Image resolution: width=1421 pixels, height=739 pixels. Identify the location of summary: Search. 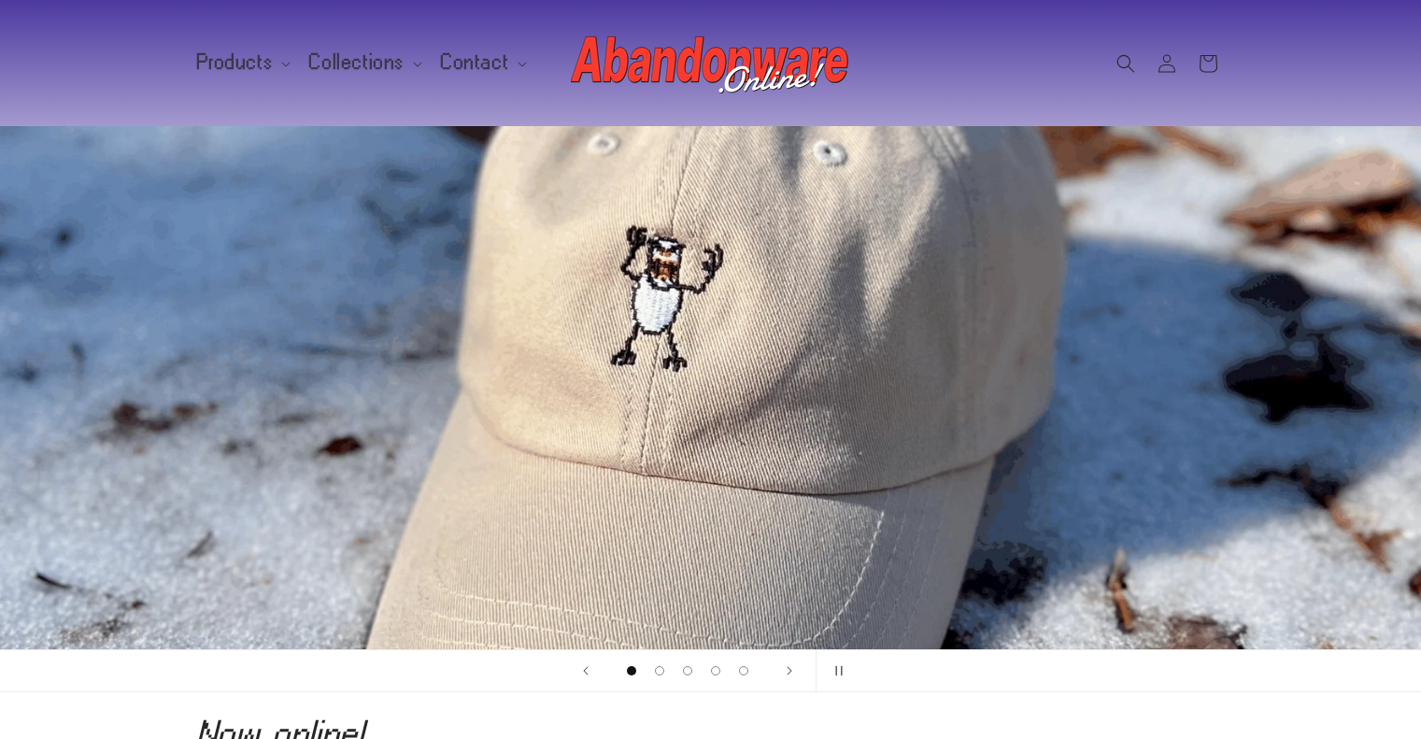
(1126, 64).